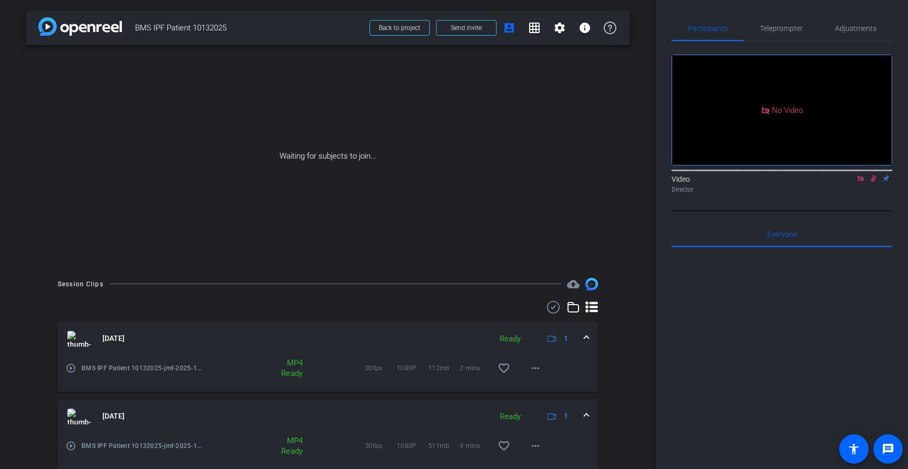  What do you see at coordinates (80, 284) in the screenshot?
I see `div: Session Clips` at bounding box center [80, 284].